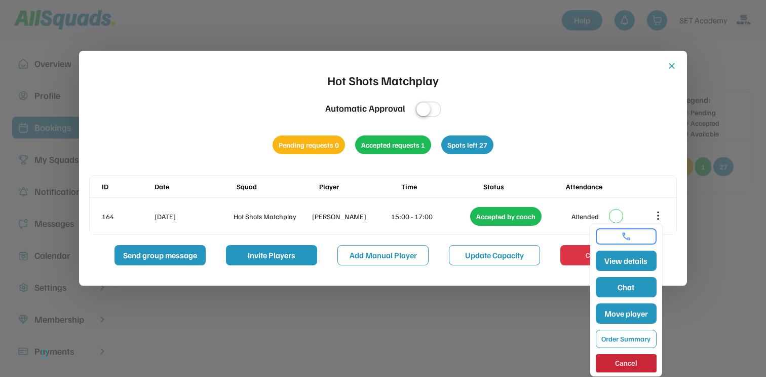  What do you see at coordinates (626, 363) in the screenshot?
I see `button: Cancel` at bounding box center [626, 363].